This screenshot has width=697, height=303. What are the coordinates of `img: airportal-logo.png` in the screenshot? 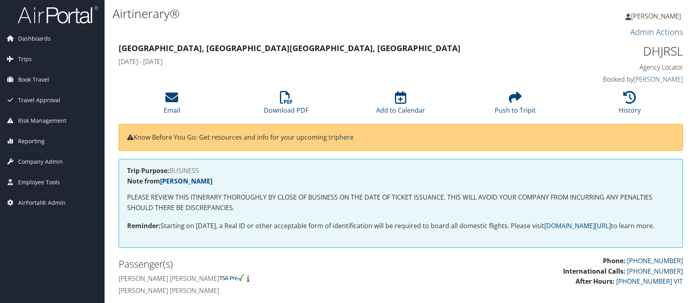 It's located at (58, 14).